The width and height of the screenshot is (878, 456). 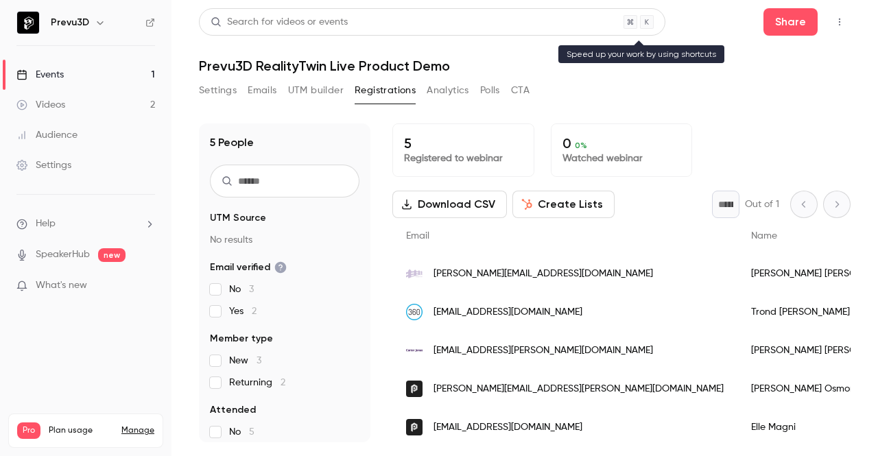 What do you see at coordinates (233, 410) in the screenshot?
I see `span: Attended` at bounding box center [233, 410].